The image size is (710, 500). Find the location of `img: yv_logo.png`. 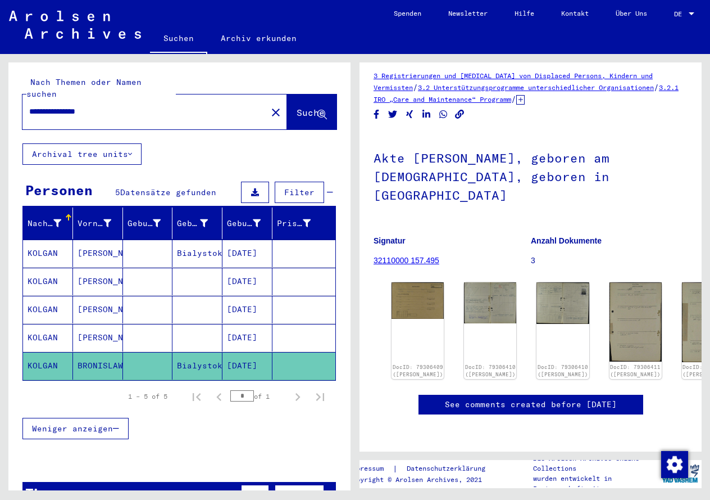

img: yv_logo.png is located at coordinates (681, 473).